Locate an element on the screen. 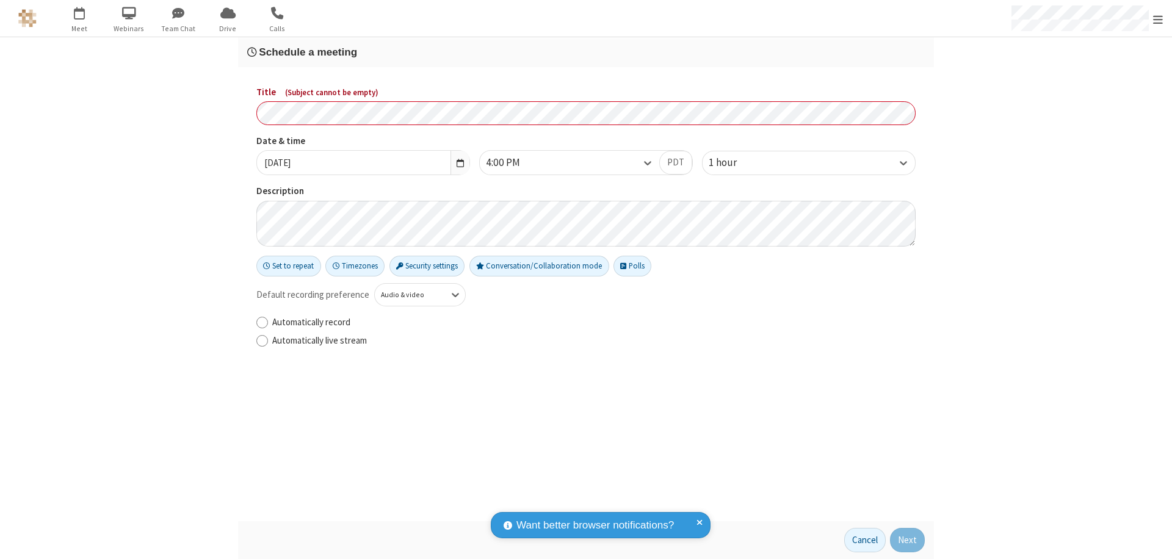  span: Meet is located at coordinates (79, 29).